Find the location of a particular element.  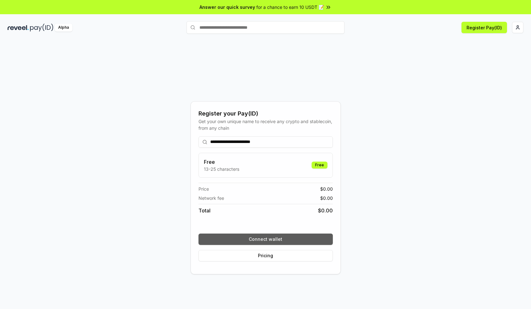

button: Pricing is located at coordinates (265, 256).